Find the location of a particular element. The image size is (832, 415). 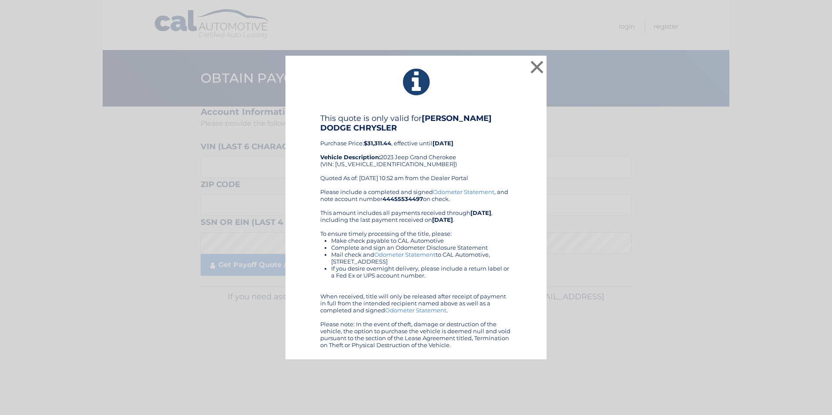

strong: Vehicle Description: is located at coordinates (350, 157).